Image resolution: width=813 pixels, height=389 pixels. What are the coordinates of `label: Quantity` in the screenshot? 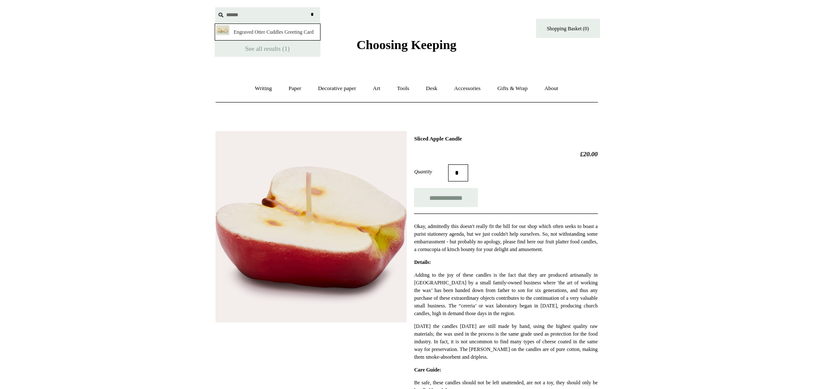 It's located at (431, 172).